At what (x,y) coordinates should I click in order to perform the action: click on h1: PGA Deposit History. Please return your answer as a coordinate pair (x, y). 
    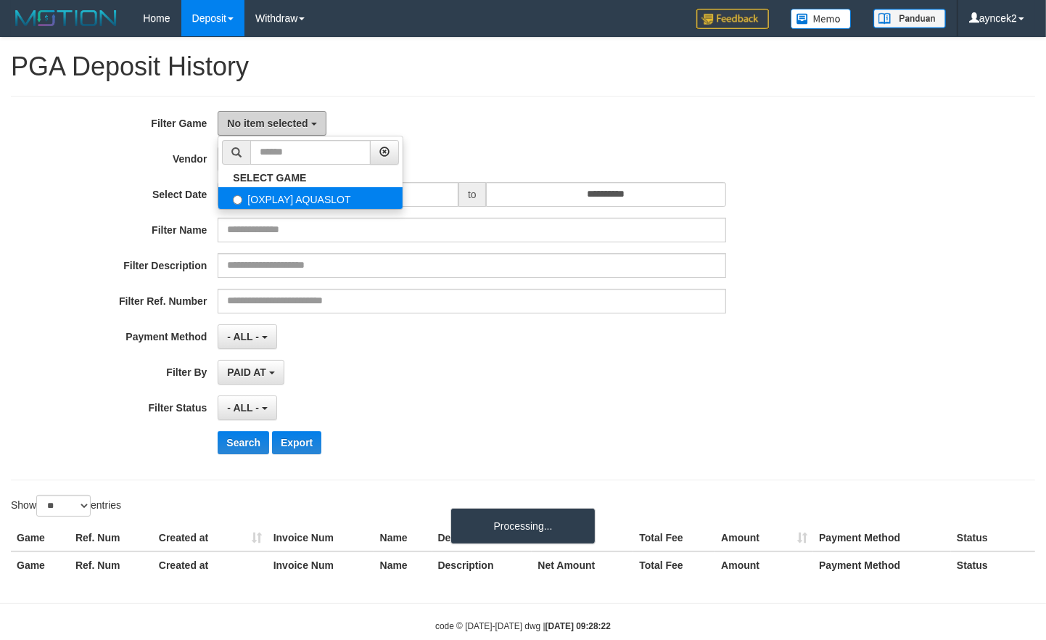
    Looking at the image, I should click on (523, 67).